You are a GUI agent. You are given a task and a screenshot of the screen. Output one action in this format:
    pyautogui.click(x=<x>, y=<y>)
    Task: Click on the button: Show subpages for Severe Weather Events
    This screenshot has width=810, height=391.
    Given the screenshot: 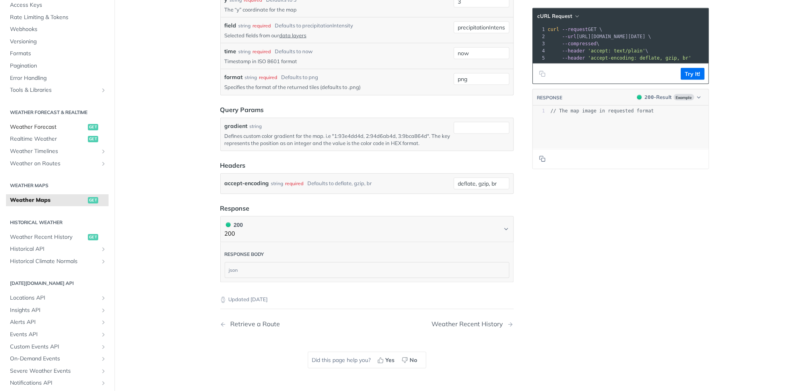 What is the action you would take?
    pyautogui.click(x=103, y=371)
    